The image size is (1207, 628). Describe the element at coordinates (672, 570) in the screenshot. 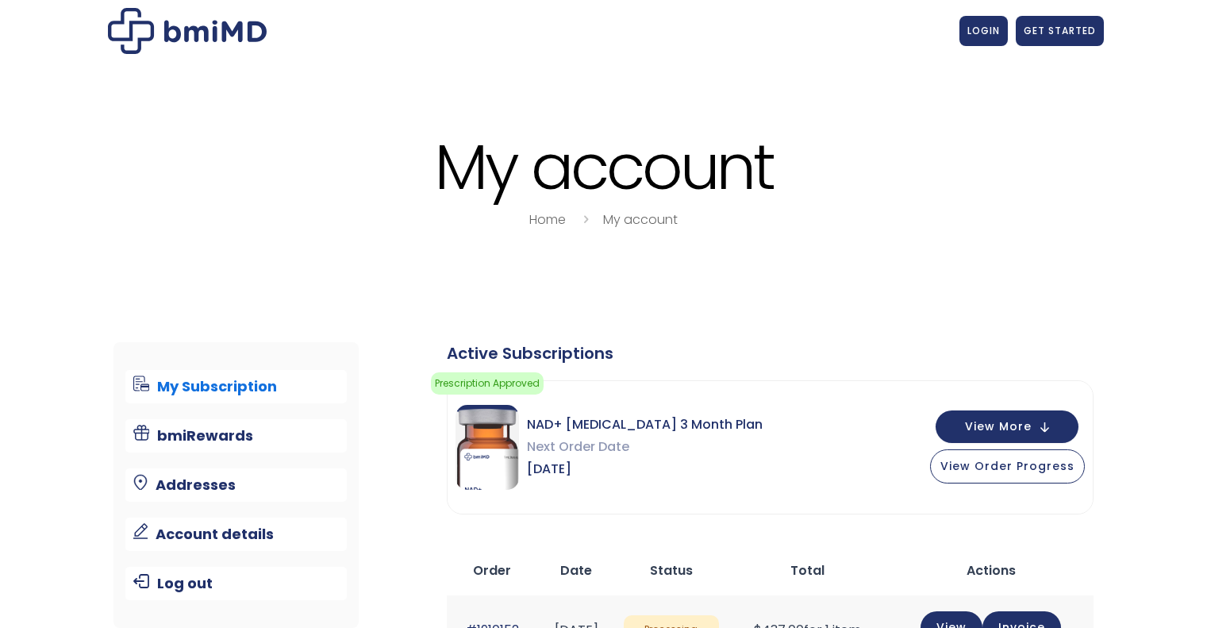

I see `span: Status` at that location.